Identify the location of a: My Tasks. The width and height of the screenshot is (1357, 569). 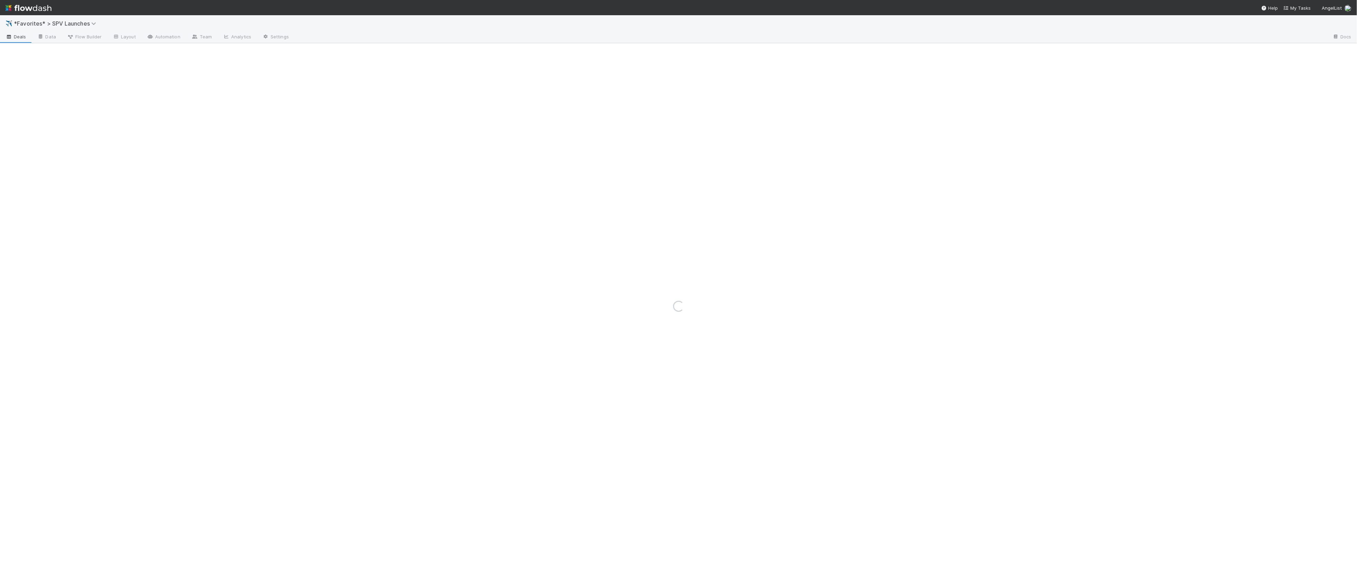
(1297, 8).